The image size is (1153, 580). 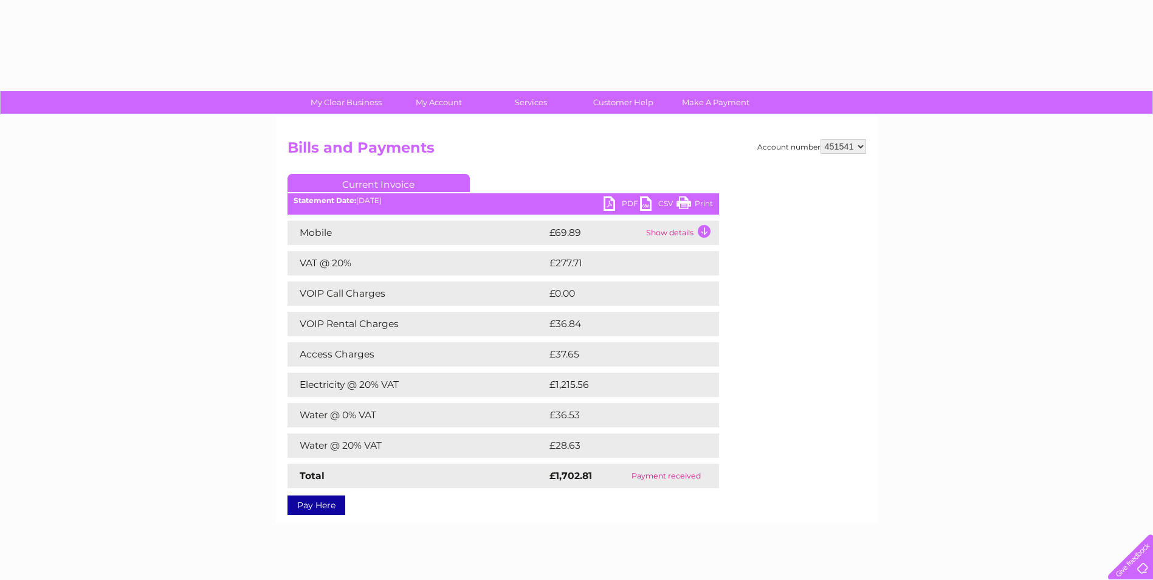 What do you see at coordinates (621, 263) in the screenshot?
I see `td: £277.71` at bounding box center [621, 263].